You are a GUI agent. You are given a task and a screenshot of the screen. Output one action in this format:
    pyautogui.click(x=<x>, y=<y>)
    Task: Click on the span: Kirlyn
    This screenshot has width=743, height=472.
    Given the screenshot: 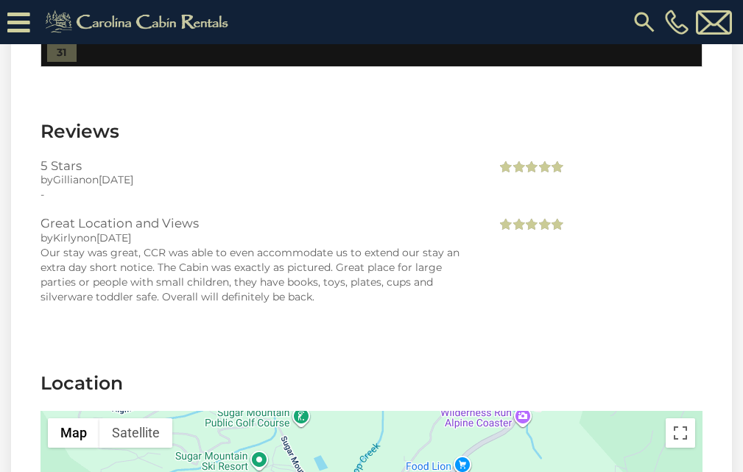 What is the action you would take?
    pyautogui.click(x=68, y=238)
    